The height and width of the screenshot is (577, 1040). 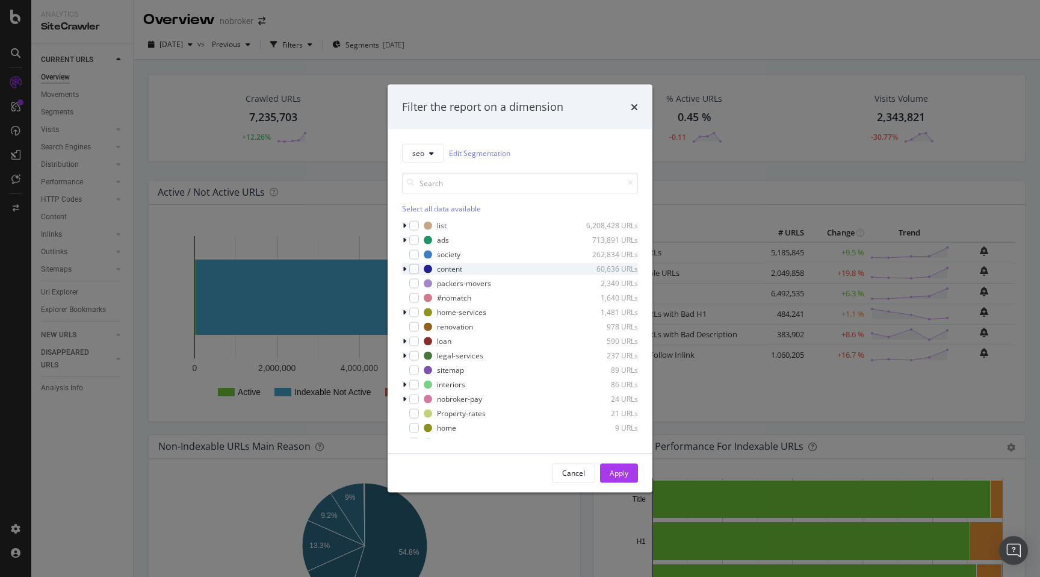 I want to click on div: society, so click(x=449, y=254).